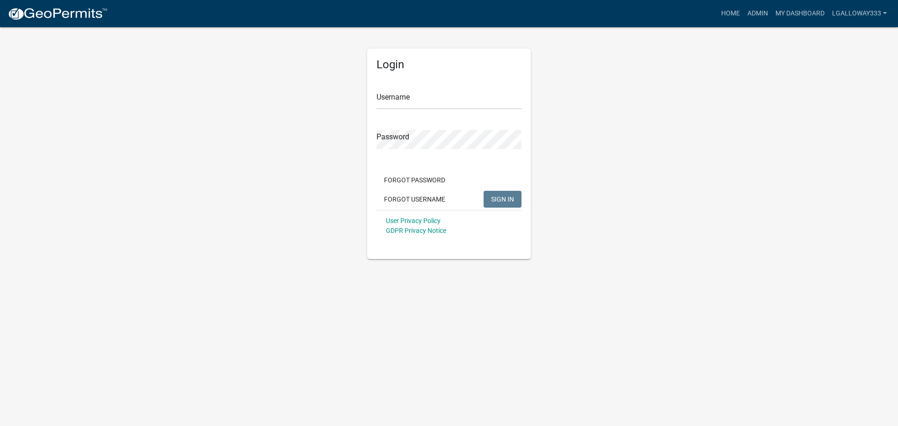 This screenshot has width=898, height=426. What do you see at coordinates (859, 14) in the screenshot?
I see `a: lgalloway333` at bounding box center [859, 14].